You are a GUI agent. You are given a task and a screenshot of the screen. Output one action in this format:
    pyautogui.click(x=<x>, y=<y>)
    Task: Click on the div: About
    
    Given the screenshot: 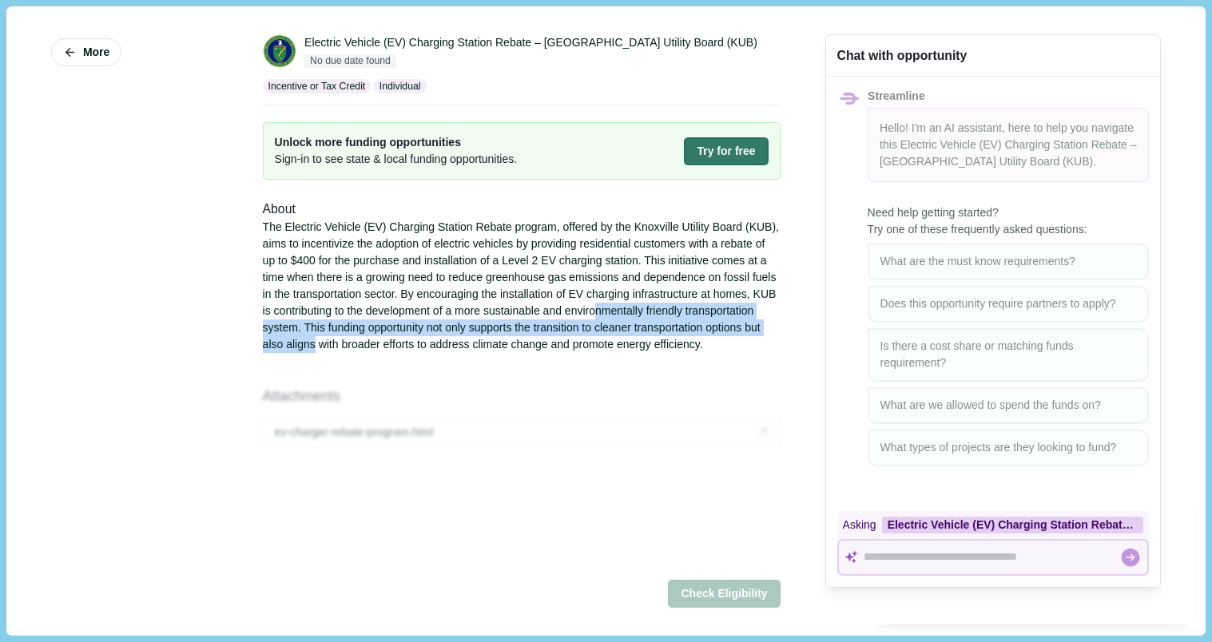 What is the action you would take?
    pyautogui.click(x=522, y=209)
    